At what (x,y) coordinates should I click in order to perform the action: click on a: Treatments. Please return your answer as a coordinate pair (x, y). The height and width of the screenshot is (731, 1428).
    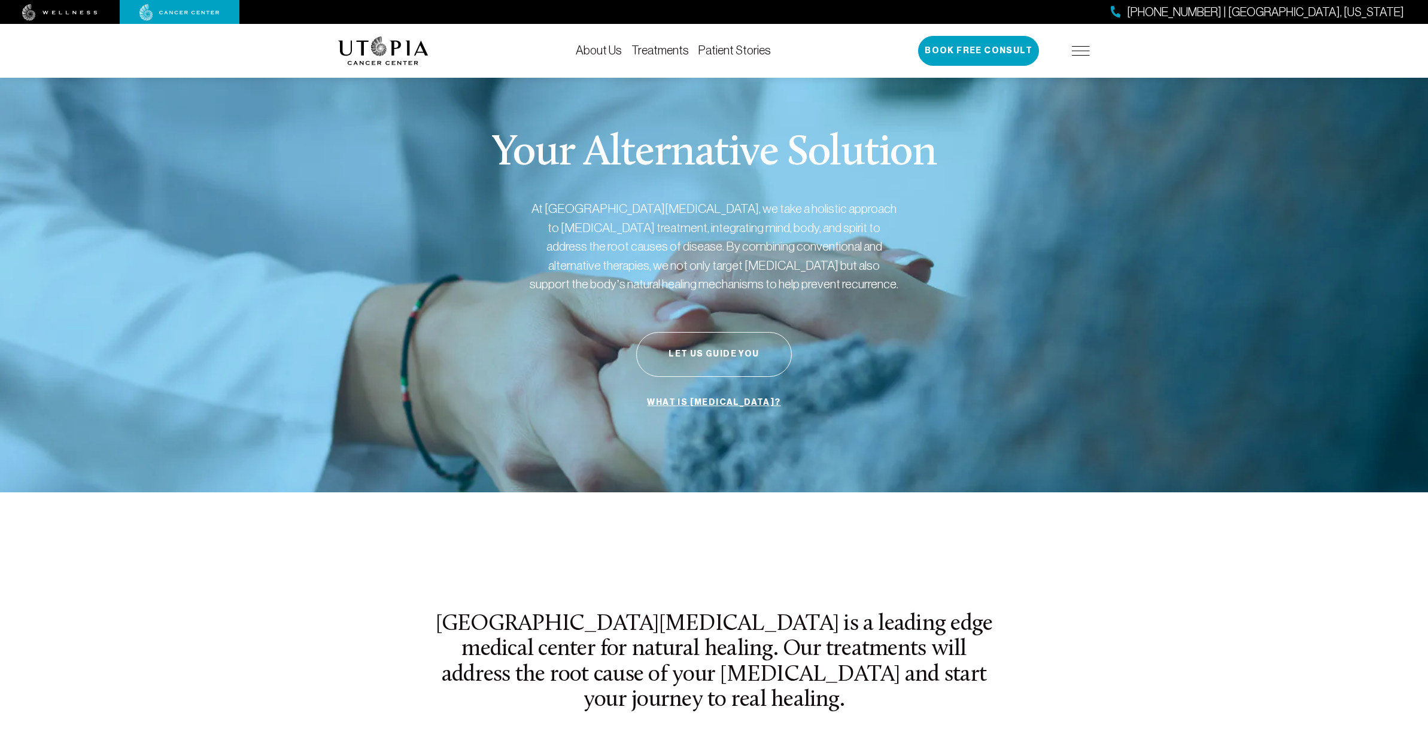
    Looking at the image, I should click on (660, 50).